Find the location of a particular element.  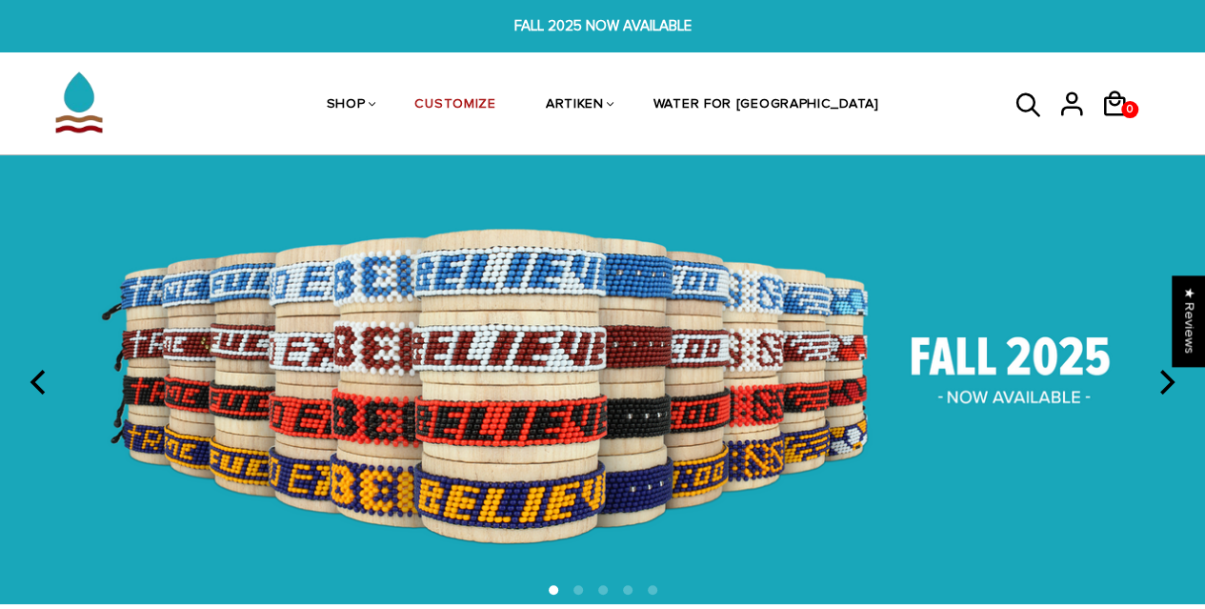

button: previous is located at coordinates (40, 382).